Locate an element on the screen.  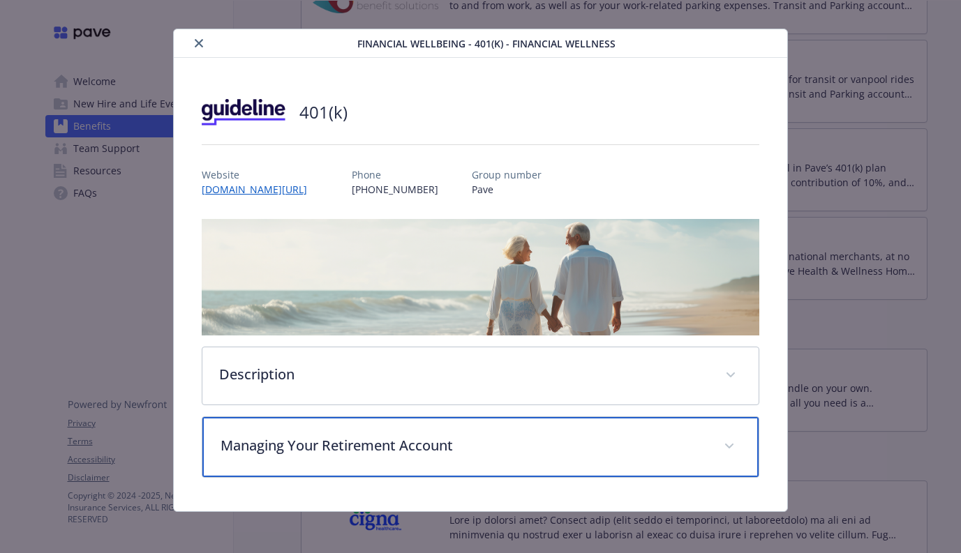
p: Website is located at coordinates (259, 174).